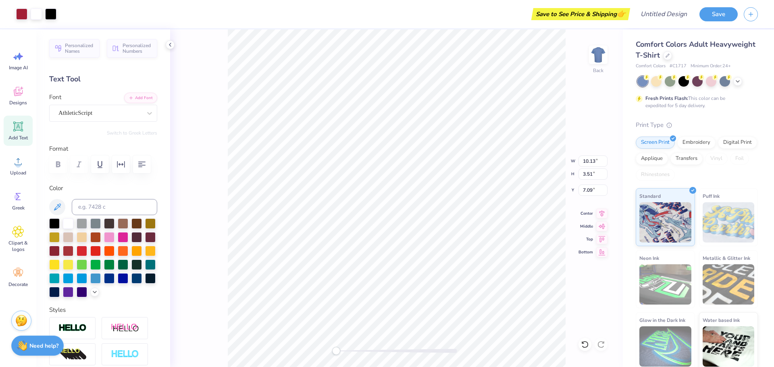  I want to click on span: Clipart & logos, so click(18, 246).